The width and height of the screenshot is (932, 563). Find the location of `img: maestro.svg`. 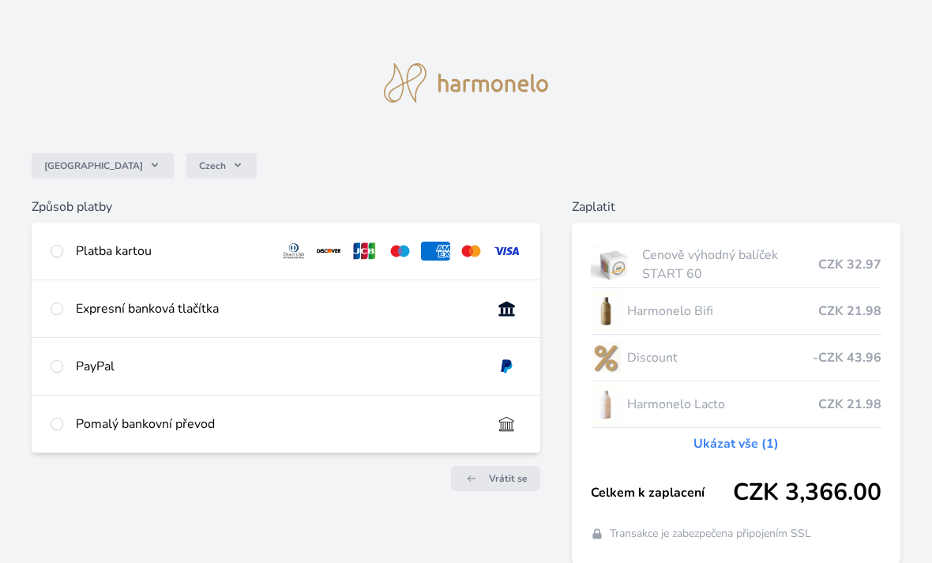

img: maestro.svg is located at coordinates (399, 251).